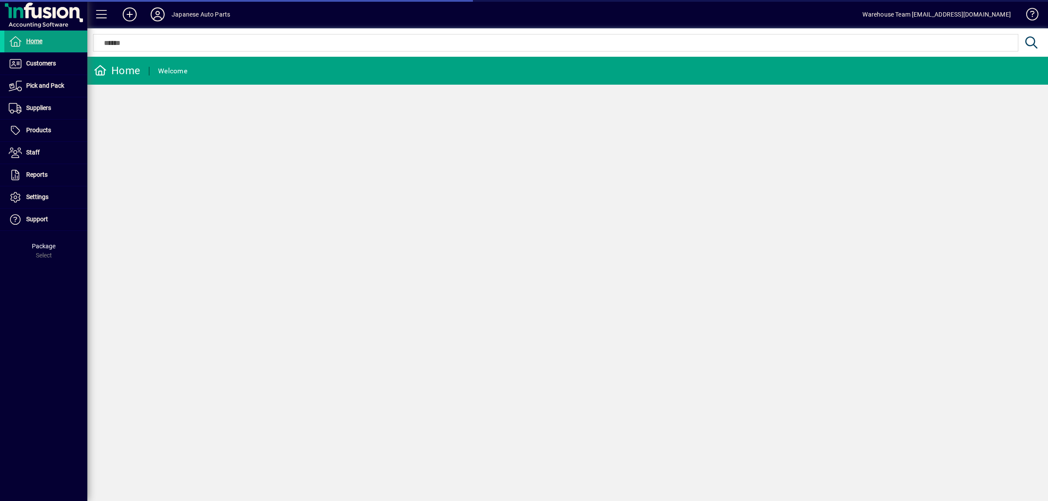 This screenshot has width=1048, height=501. What do you see at coordinates (34, 41) in the screenshot?
I see `span: Home` at bounding box center [34, 41].